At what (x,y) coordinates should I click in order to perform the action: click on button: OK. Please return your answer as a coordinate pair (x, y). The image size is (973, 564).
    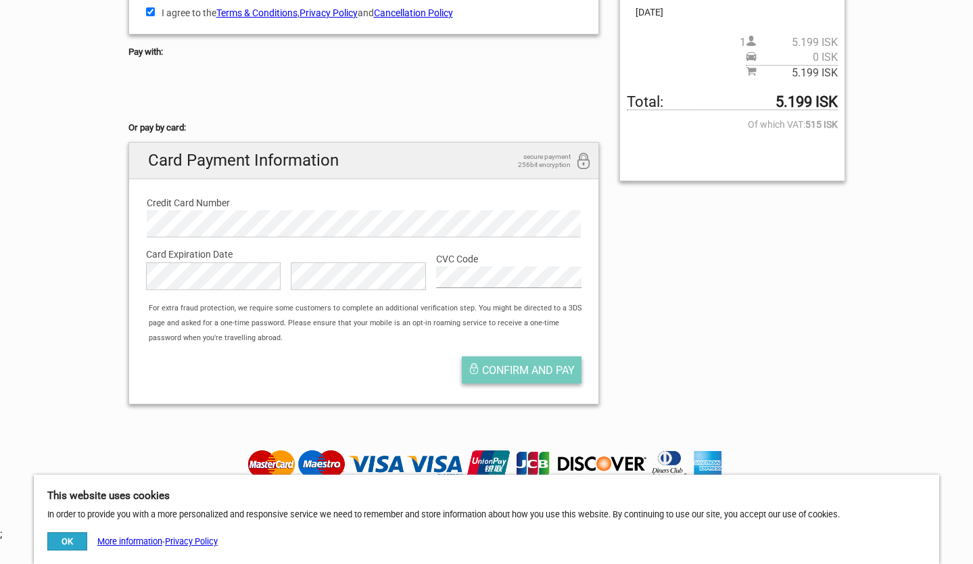
    Looking at the image, I should click on (67, 541).